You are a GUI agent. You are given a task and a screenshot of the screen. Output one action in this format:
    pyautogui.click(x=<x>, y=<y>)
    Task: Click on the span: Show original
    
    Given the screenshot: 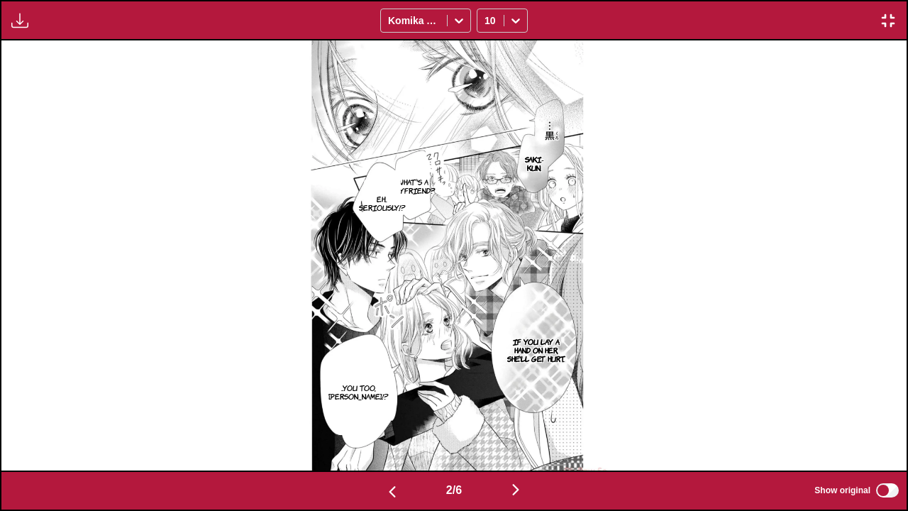 What is the action you would take?
    pyautogui.click(x=842, y=490)
    